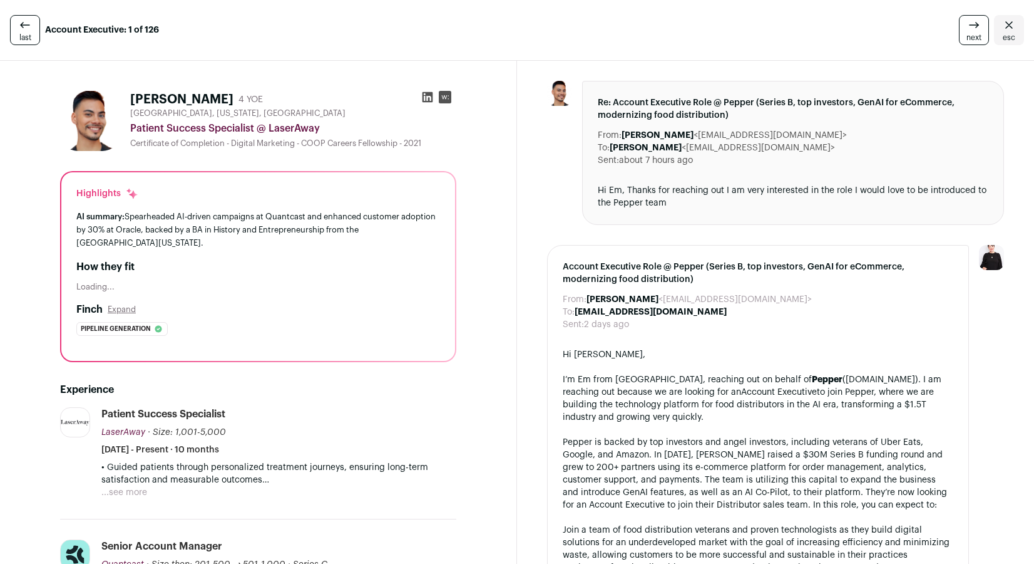  Describe the element at coordinates (100, 216) in the screenshot. I see `span: AI summary:` at that location.